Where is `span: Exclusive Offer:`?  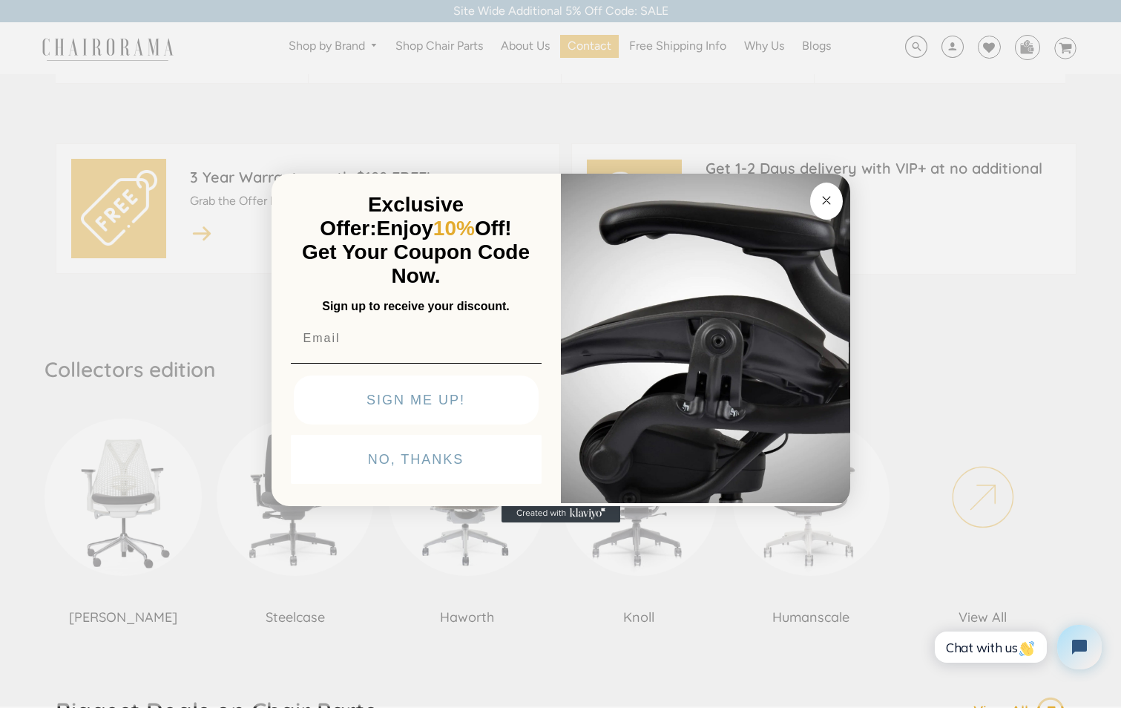
span: Exclusive Offer: is located at coordinates (392, 216).